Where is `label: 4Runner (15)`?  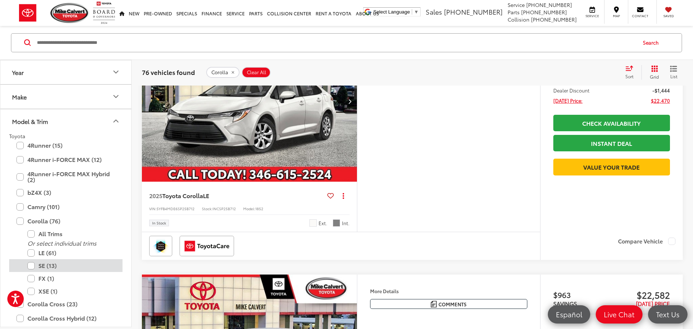
label: 4Runner (15) is located at coordinates (66, 145).